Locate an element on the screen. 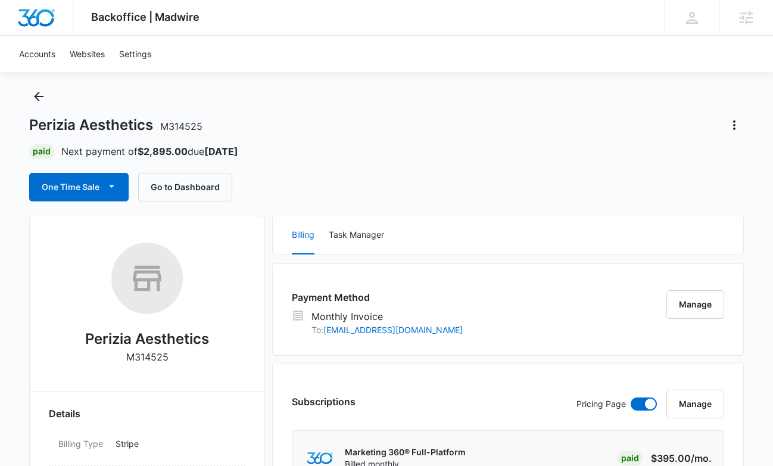 The height and width of the screenshot is (466, 773). a: Websites is located at coordinates (87, 54).